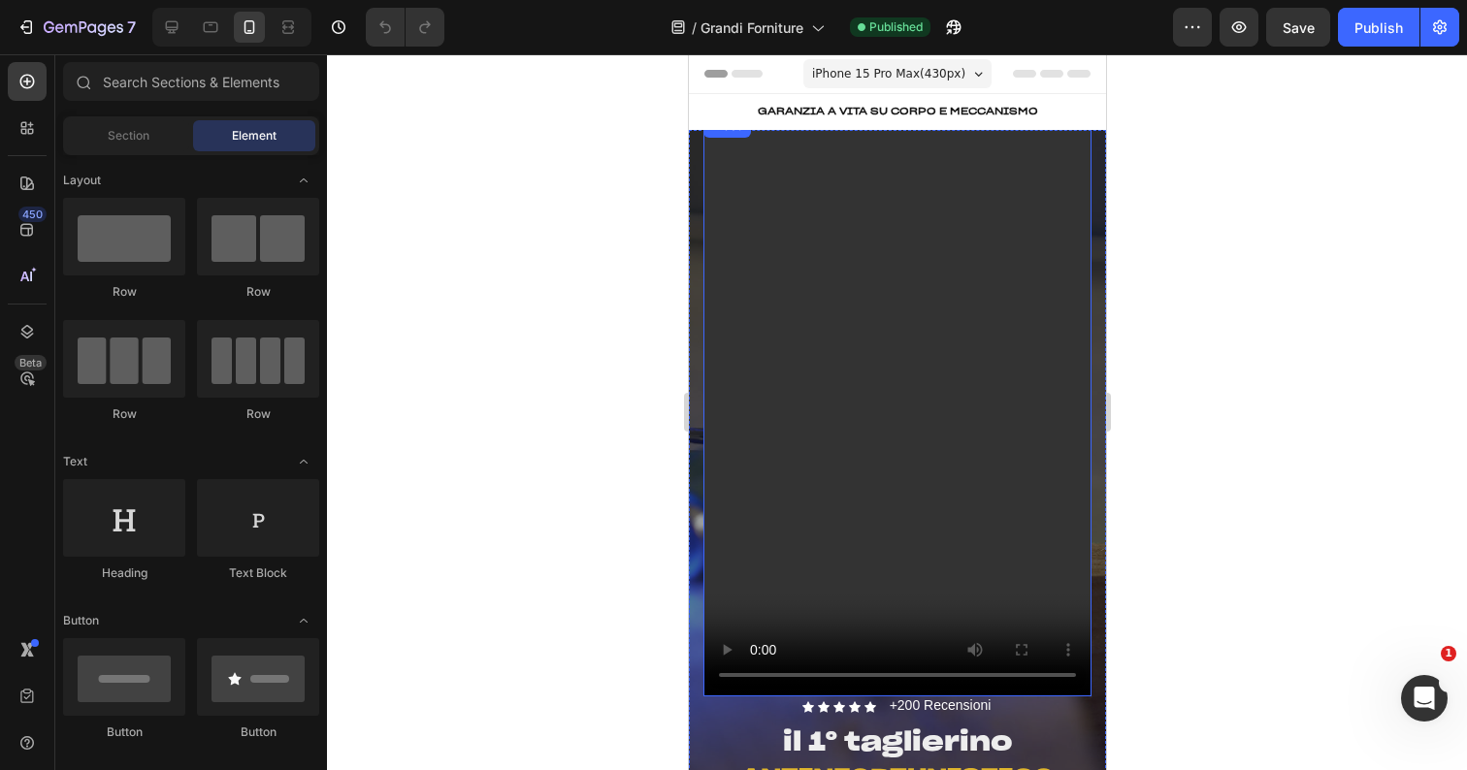 This screenshot has width=1467, height=770. Describe the element at coordinates (209, 351) in the screenshot. I see `video: Video` at that location.